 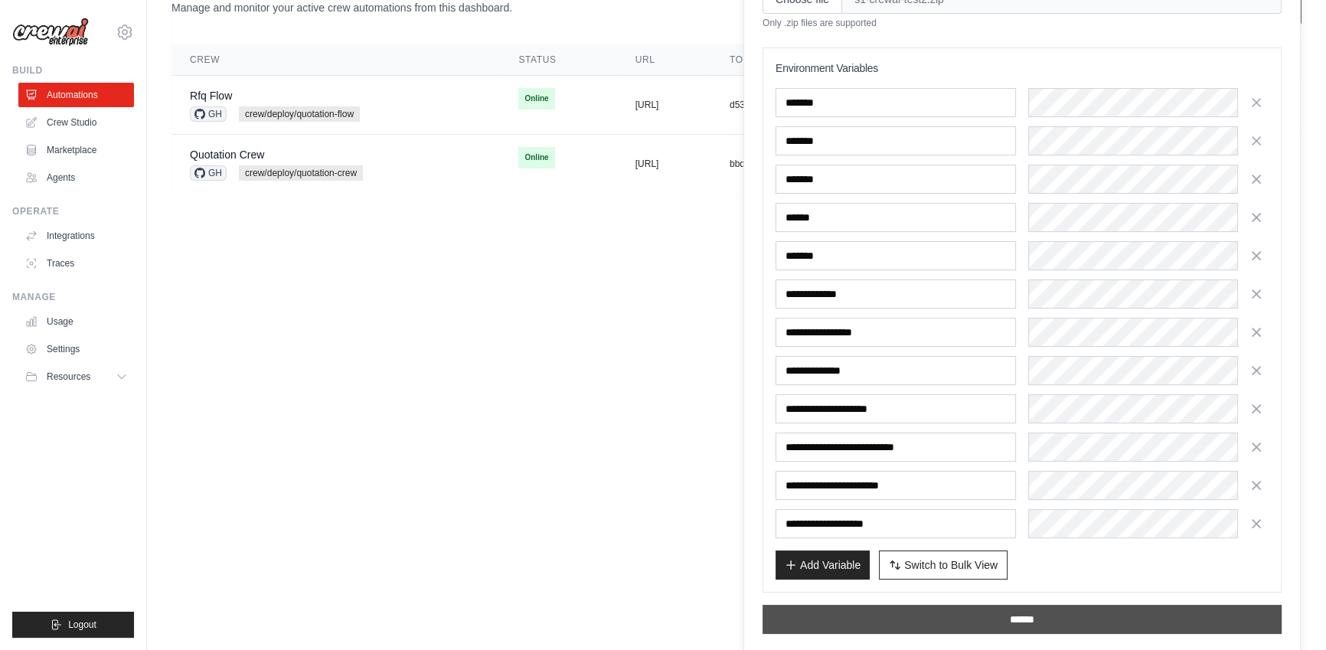 What do you see at coordinates (76, 321) in the screenshot?
I see `a: Usage` at bounding box center [76, 321].